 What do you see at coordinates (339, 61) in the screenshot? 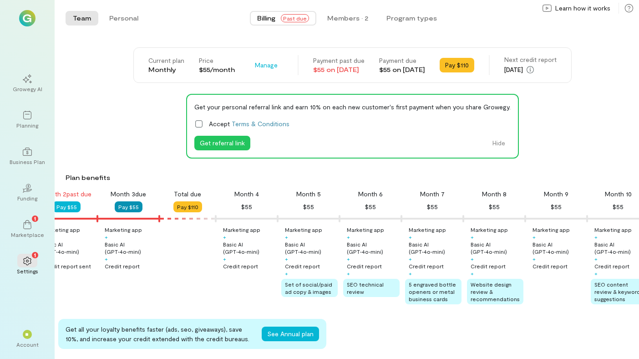
I see `div: Payment past due` at bounding box center [339, 61].